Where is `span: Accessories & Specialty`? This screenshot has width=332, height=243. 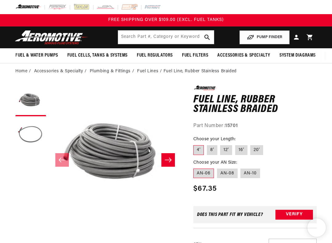
span: Accessories & Specialty is located at coordinates (244, 55).